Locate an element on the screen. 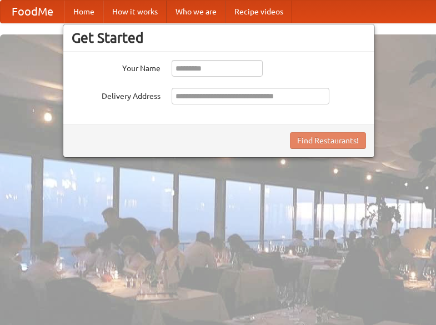  label: Delivery Address is located at coordinates (116, 94).